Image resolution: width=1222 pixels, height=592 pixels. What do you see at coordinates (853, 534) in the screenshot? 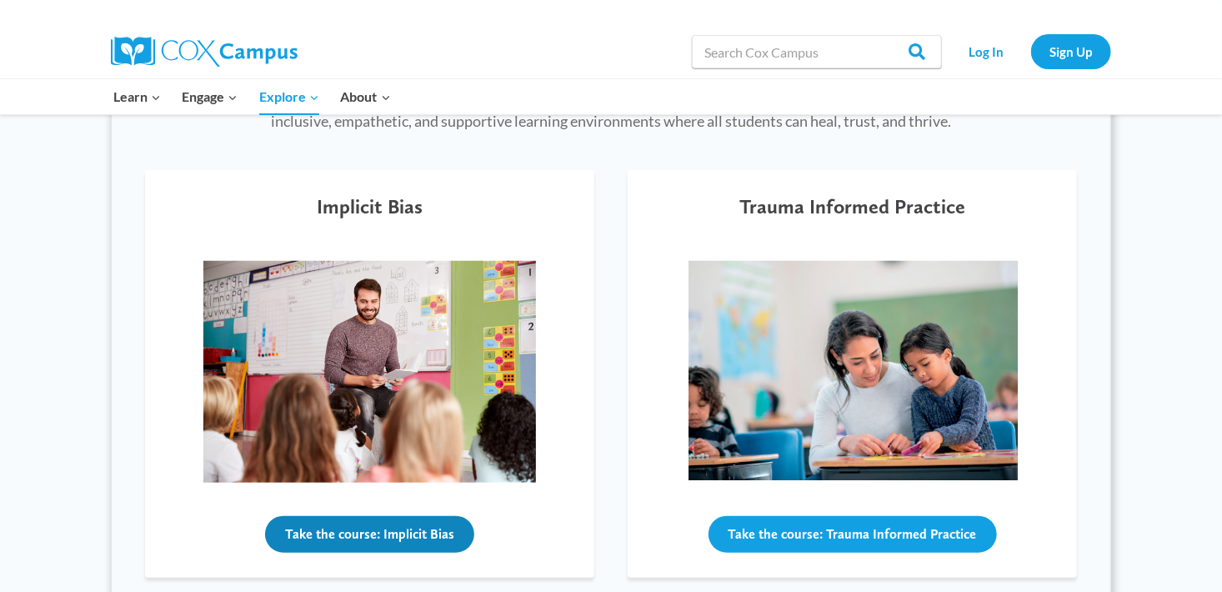
I see `button: Take the course: Trauma Informed Practice` at bounding box center [853, 534].